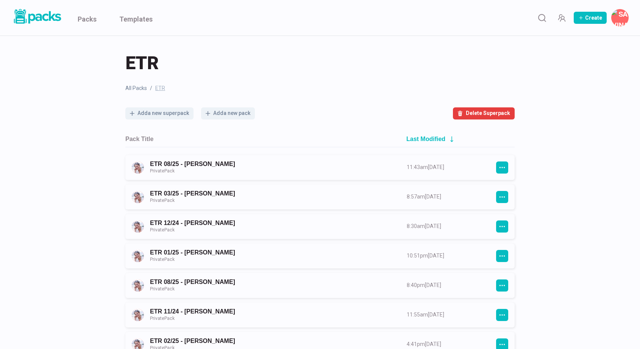 Image resolution: width=640 pixels, height=349 pixels. What do you see at coordinates (620, 18) in the screenshot?
I see `button: Savina Tilmann` at bounding box center [620, 18].